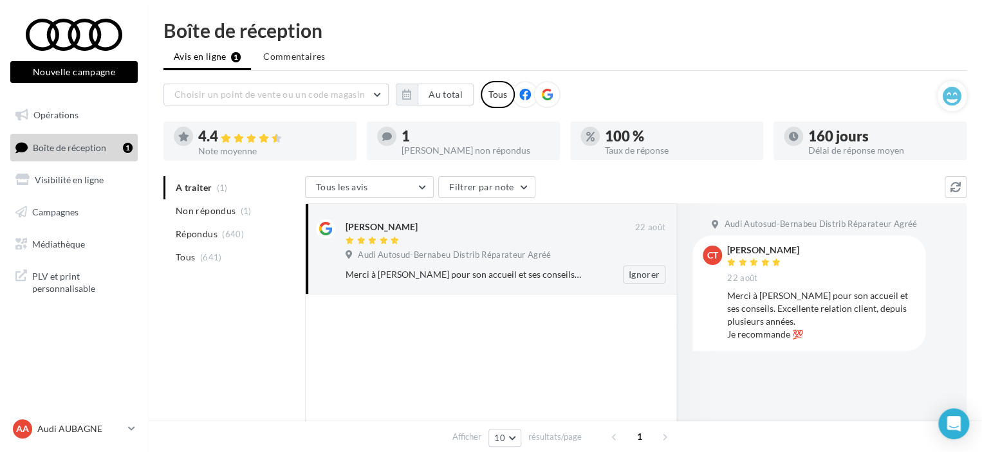 Image resolution: width=982 pixels, height=452 pixels. I want to click on span: CT, so click(712, 255).